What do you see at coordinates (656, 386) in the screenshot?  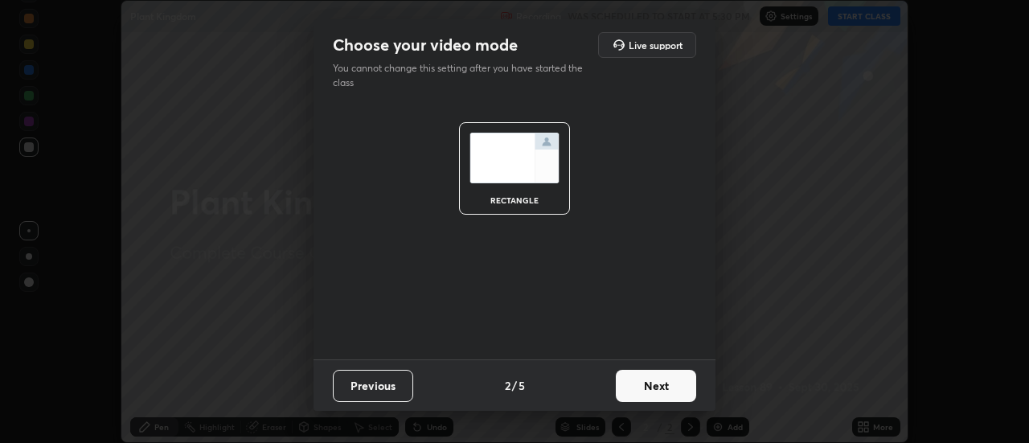 I see `button: Next` at bounding box center [656, 386].